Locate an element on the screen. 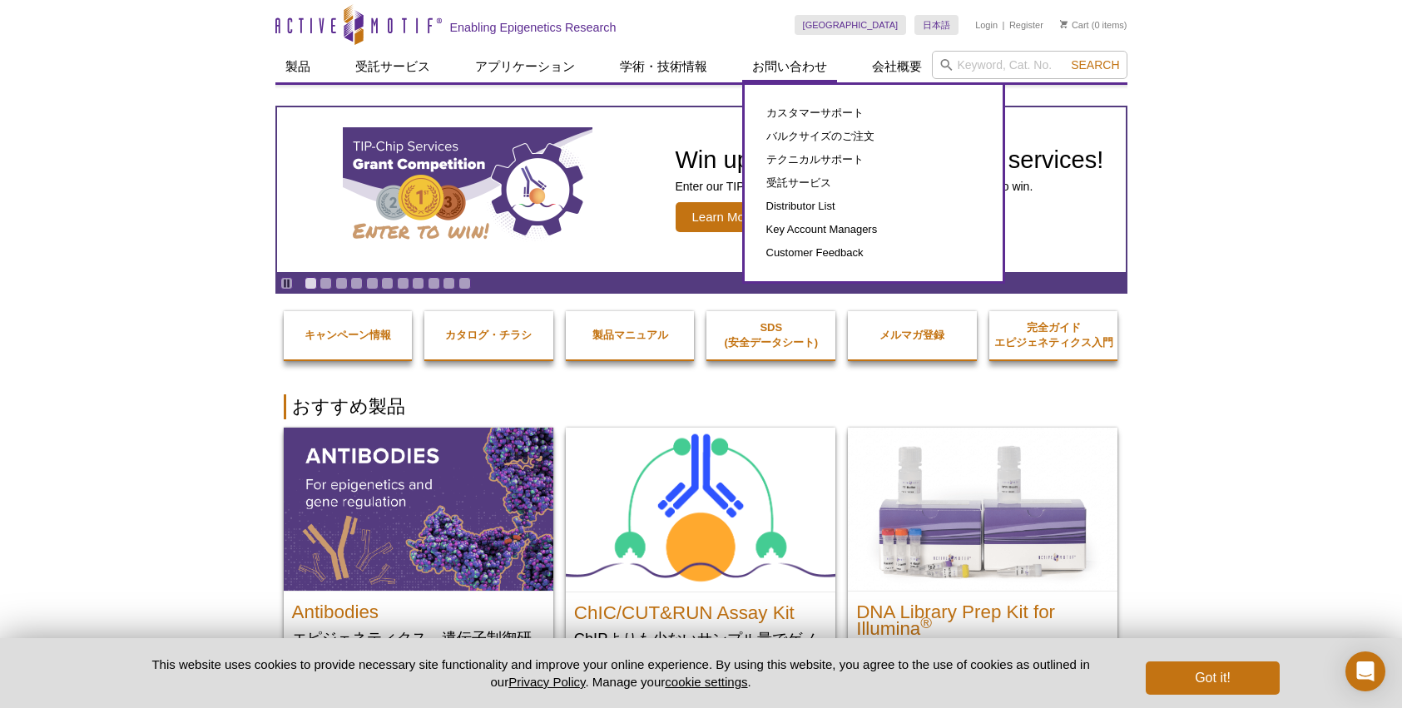 The width and height of the screenshot is (1402, 708). strong: 製品マニュアル is located at coordinates (630, 335).